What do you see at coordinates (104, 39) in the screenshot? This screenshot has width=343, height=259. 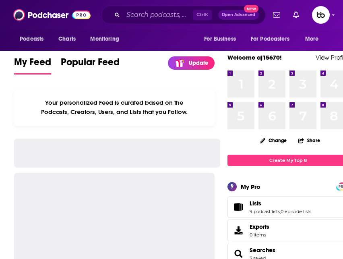 I see `span: Monitoring` at bounding box center [104, 39].